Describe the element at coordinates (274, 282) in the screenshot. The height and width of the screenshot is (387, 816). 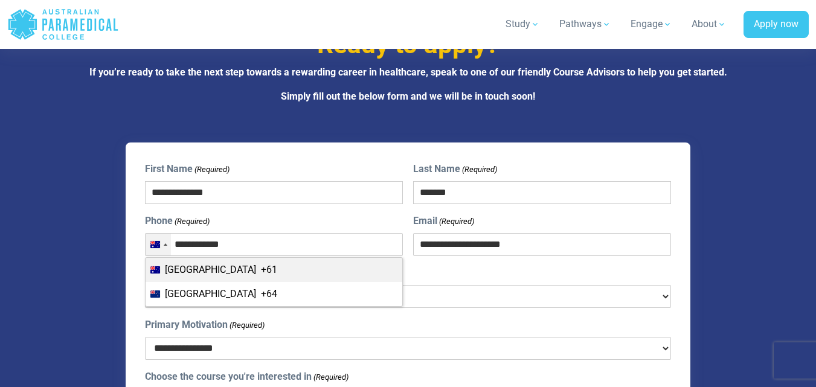
I see `ul: List of countries` at that location.